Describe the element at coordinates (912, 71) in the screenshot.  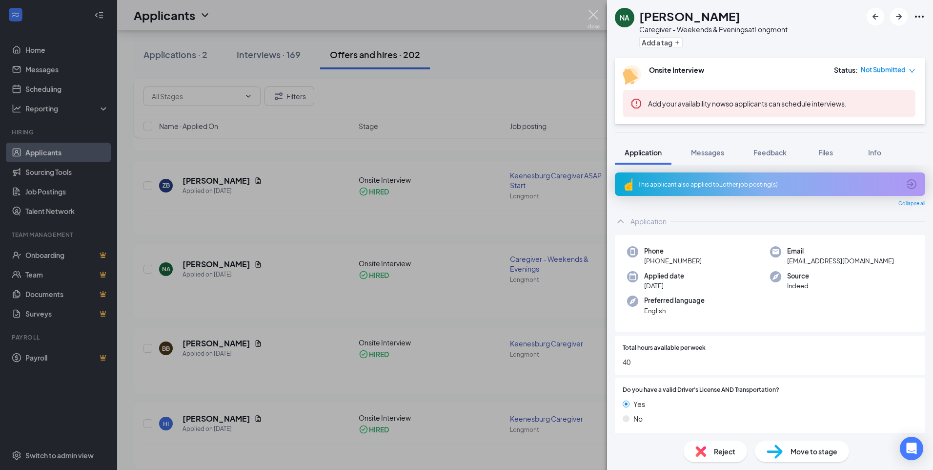
I see `span: down` at that location.